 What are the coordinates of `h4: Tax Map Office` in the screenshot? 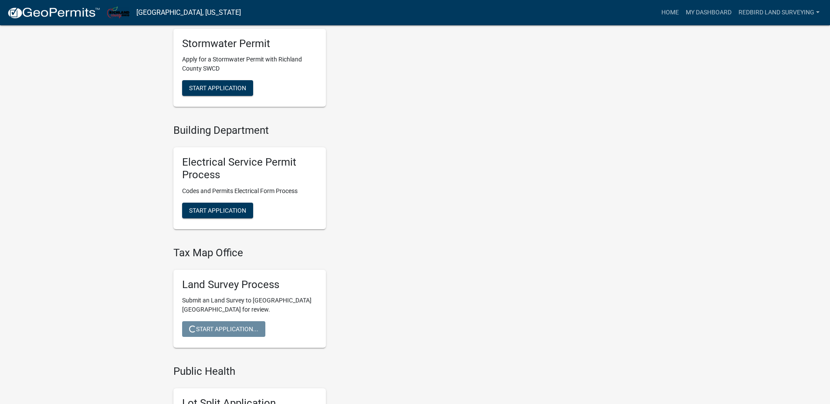 It's located at (332, 253).